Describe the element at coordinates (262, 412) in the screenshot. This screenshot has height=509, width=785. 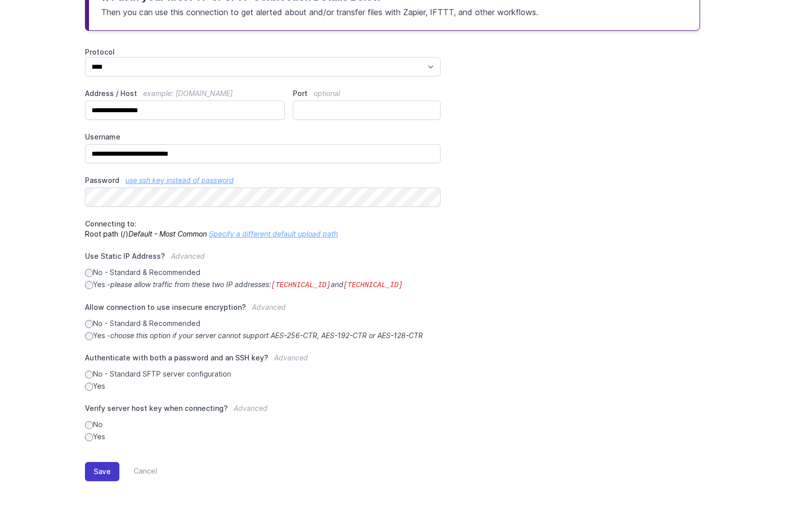
I see `label: Verify server host key when connecting?` at that location.